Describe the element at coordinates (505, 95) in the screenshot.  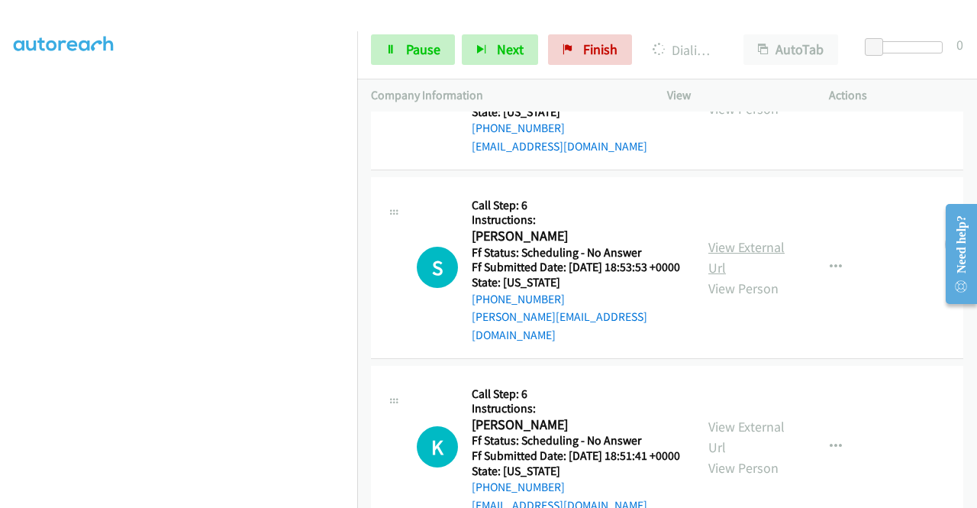
I see `p: Company Information` at that location.